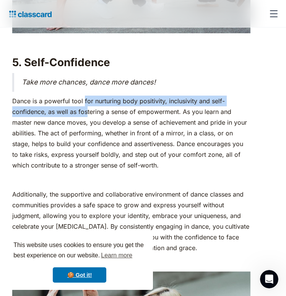  Describe the element at coordinates (29, 14) in the screenshot. I see `a: home` at that location.